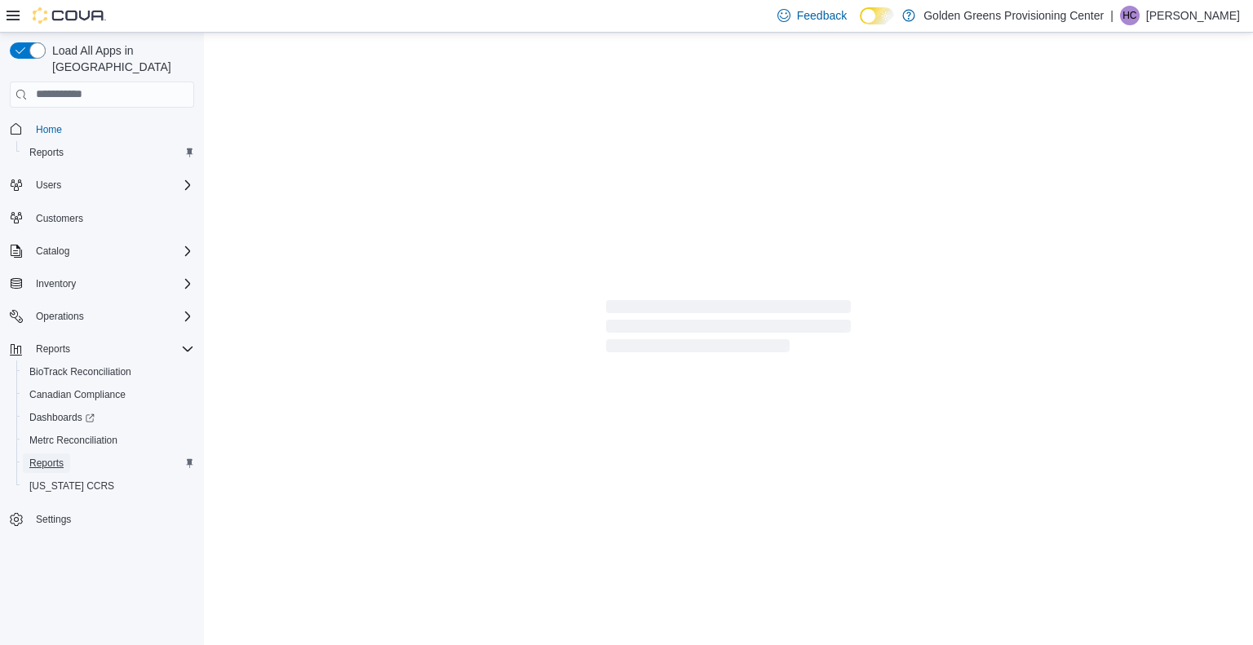 Image resolution: width=1253 pixels, height=645 pixels. I want to click on a: BioTrack Reconciliation, so click(80, 372).